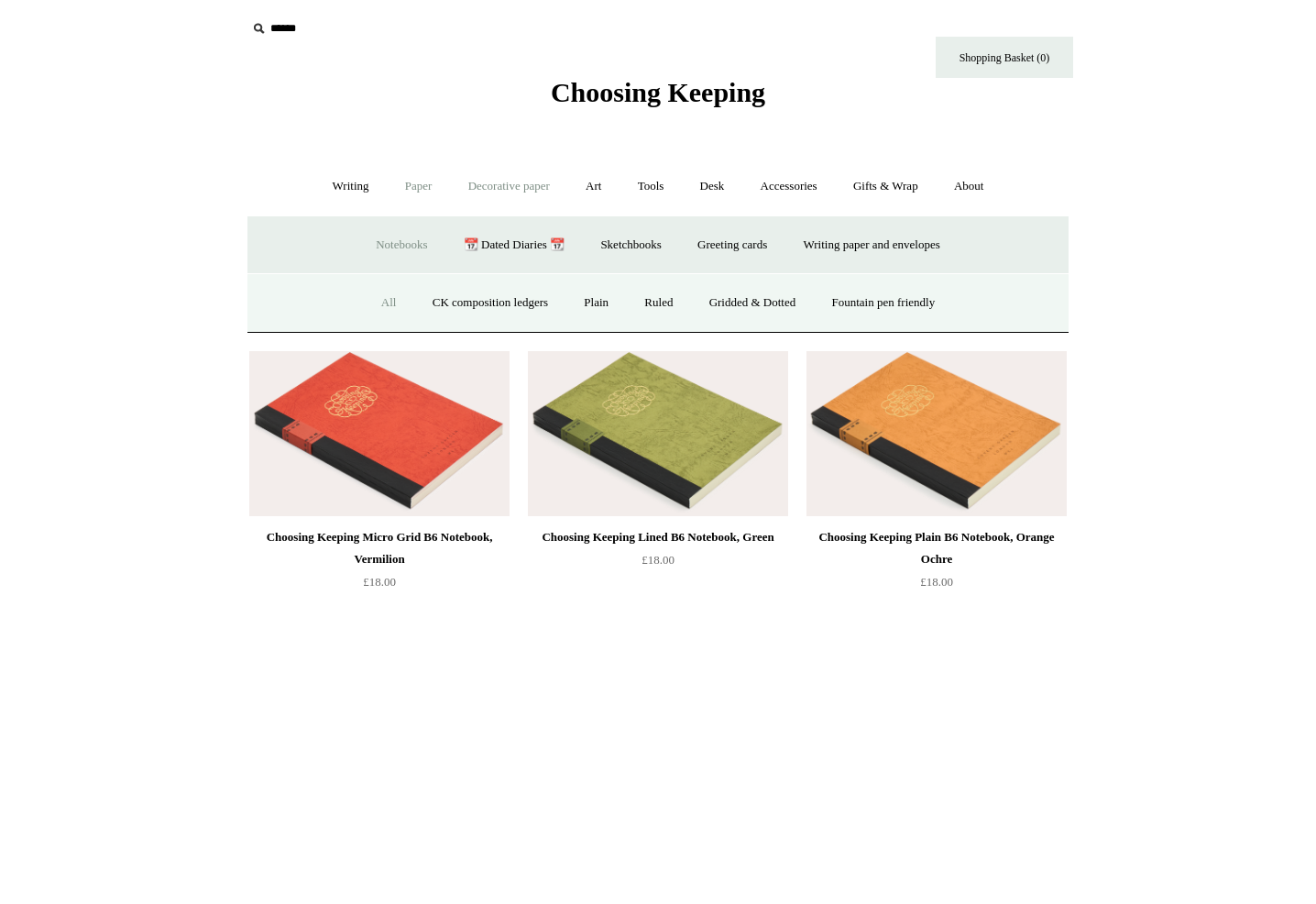  What do you see at coordinates (379, 564) in the screenshot?
I see `a: Choosing Keeping Micro Grid B6 Notebook, Vermilion £18.00` at bounding box center [379, 564].